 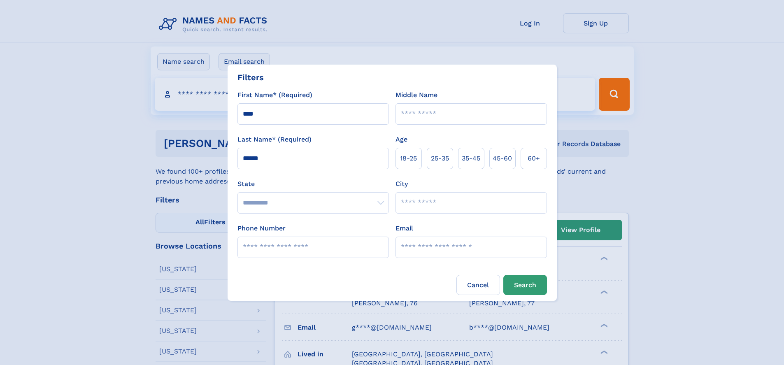 What do you see at coordinates (478, 285) in the screenshot?
I see `label: Cancel` at bounding box center [478, 285].